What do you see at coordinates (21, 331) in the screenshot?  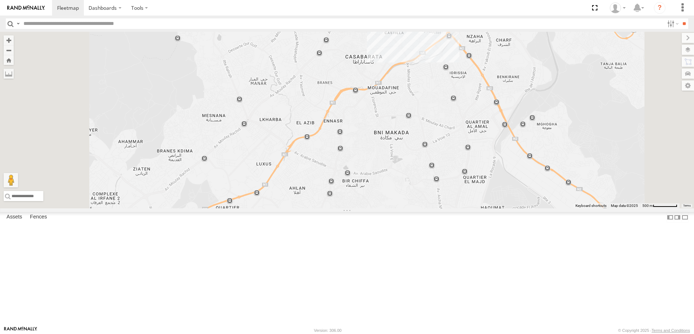 I see `a: Visit our Website` at bounding box center [21, 331].